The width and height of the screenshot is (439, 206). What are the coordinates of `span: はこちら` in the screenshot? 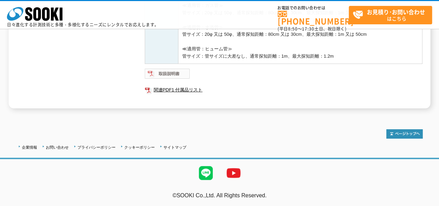 It's located at (392, 15).